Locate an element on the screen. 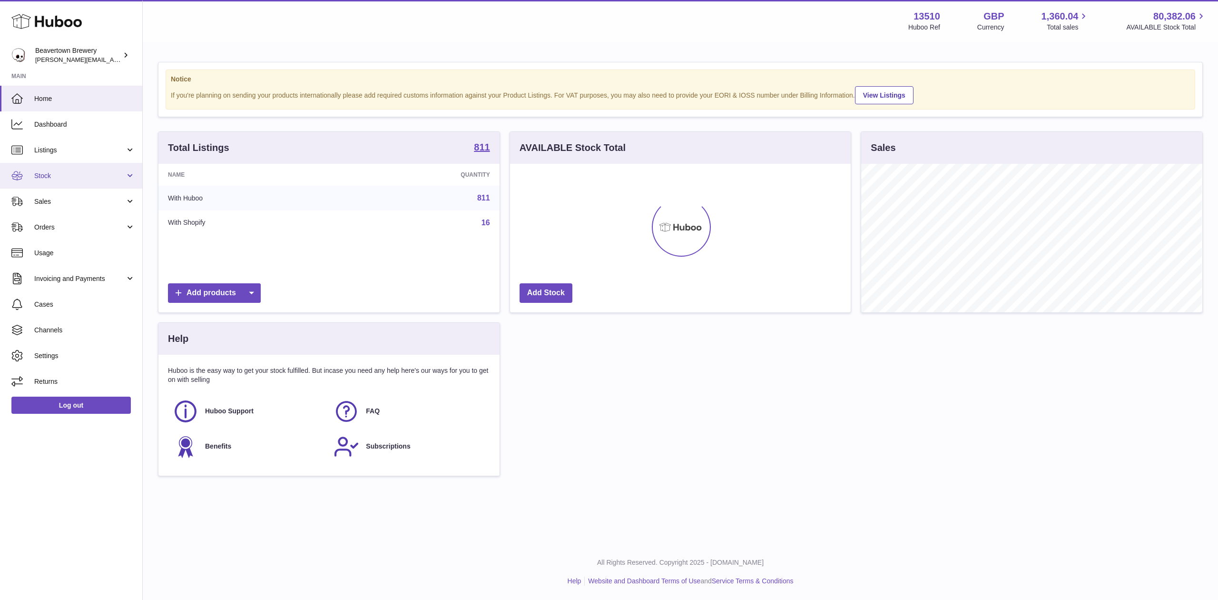  span: 1,360.04 is located at coordinates (1060, 16).